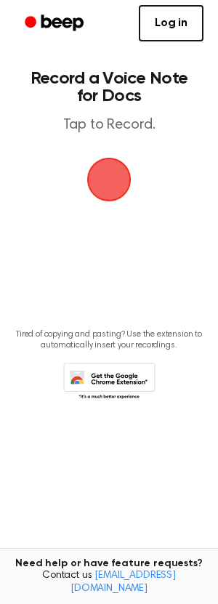 The width and height of the screenshot is (218, 604). Describe the element at coordinates (109, 582) in the screenshot. I see `span: Contact us` at that location.